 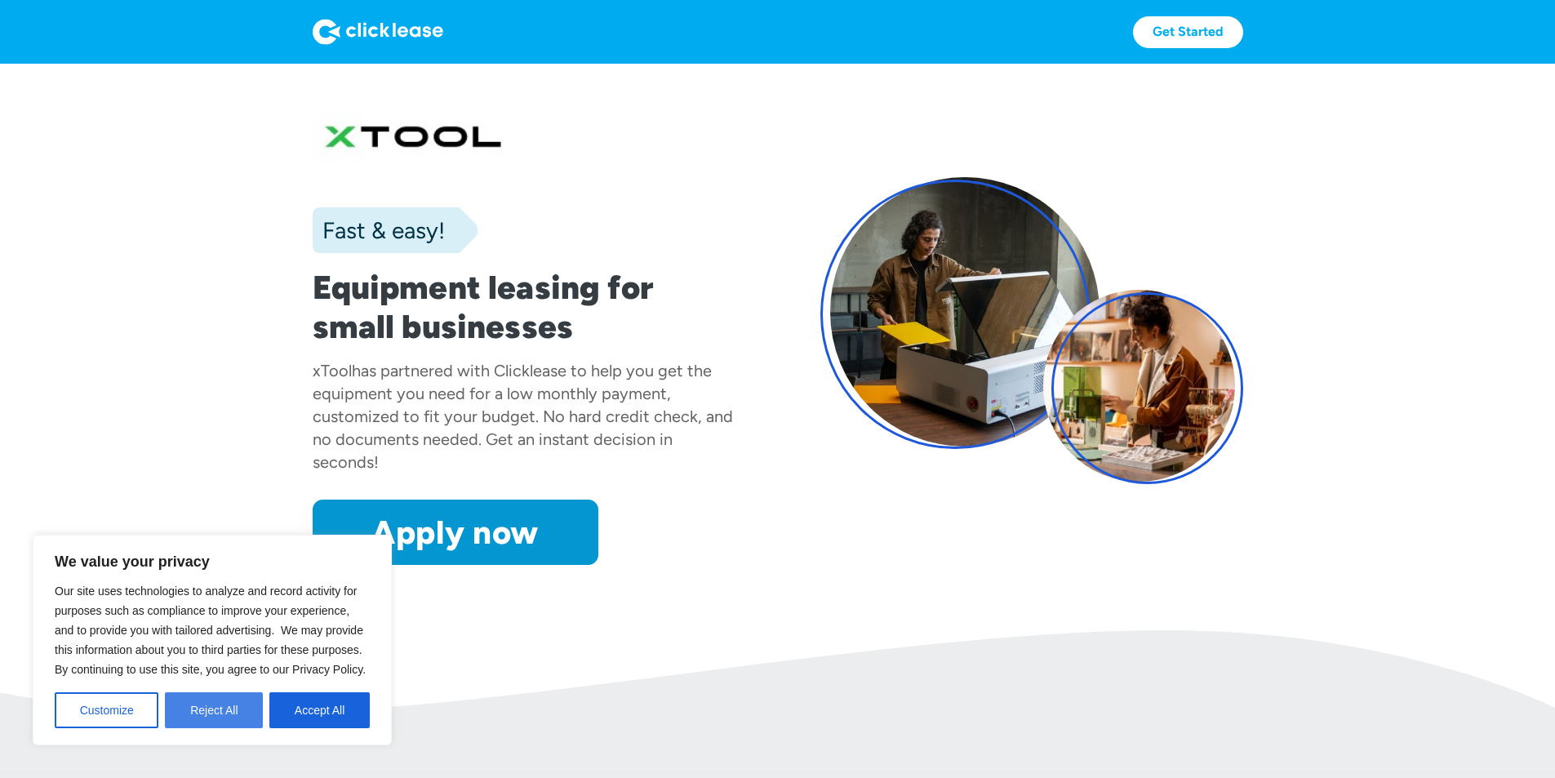 What do you see at coordinates (524, 307) in the screenshot?
I see `h1: Equipment leasing for small businesses` at bounding box center [524, 307].